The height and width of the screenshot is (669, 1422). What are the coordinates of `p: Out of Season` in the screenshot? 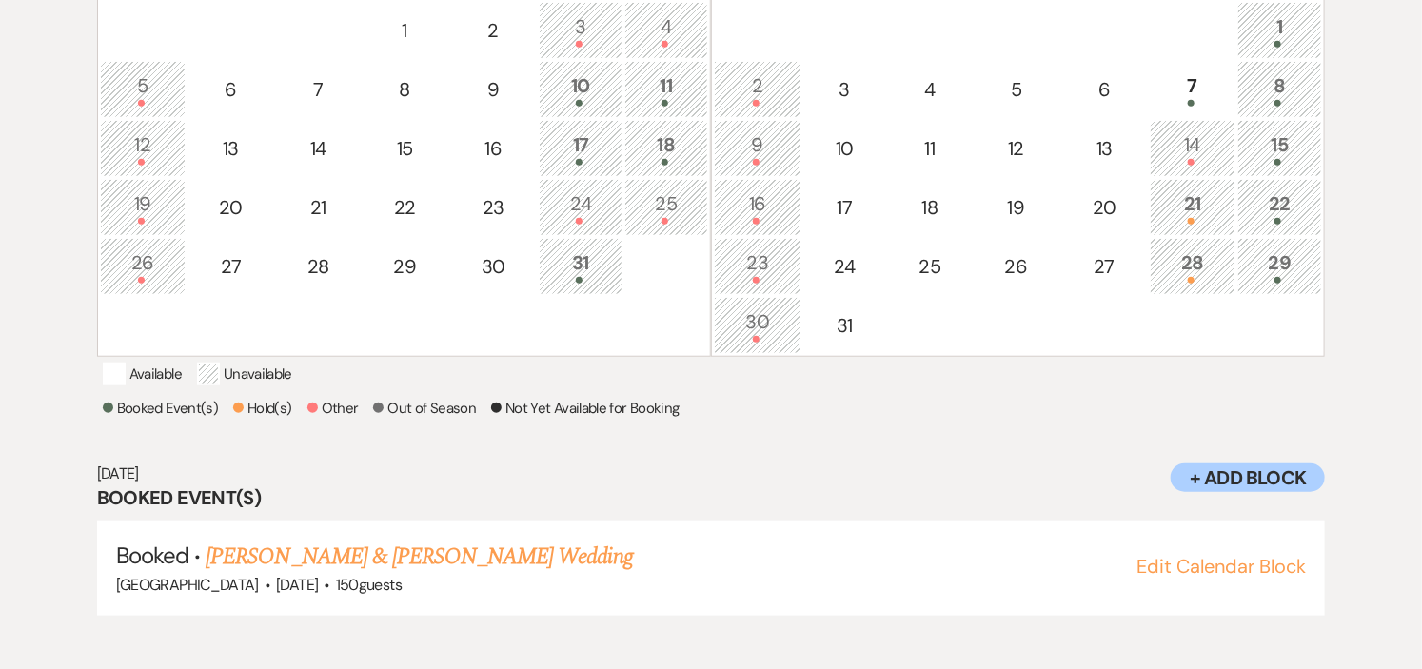 It's located at (424, 408).